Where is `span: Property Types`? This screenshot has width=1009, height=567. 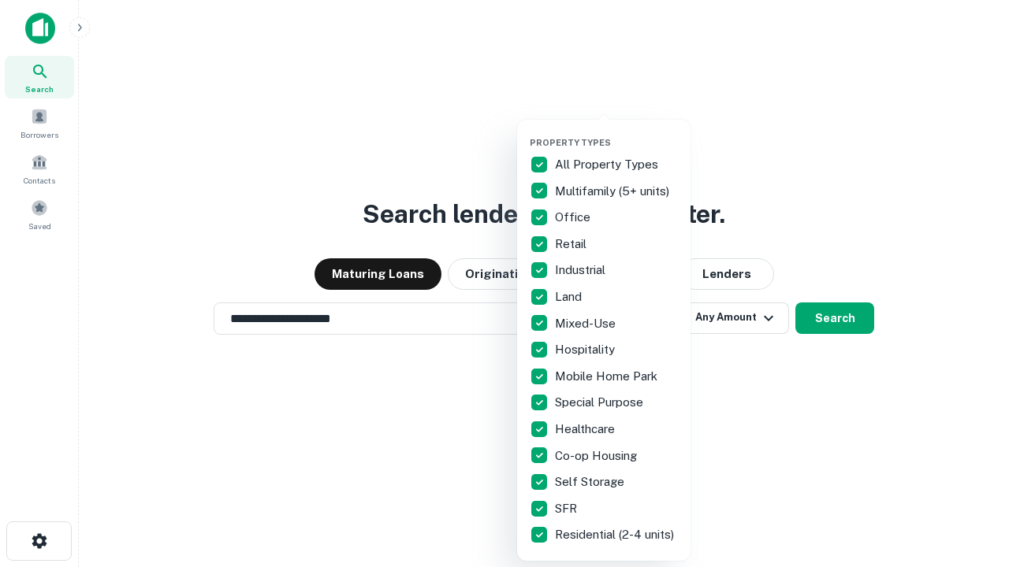
span: Property Types is located at coordinates (570, 143).